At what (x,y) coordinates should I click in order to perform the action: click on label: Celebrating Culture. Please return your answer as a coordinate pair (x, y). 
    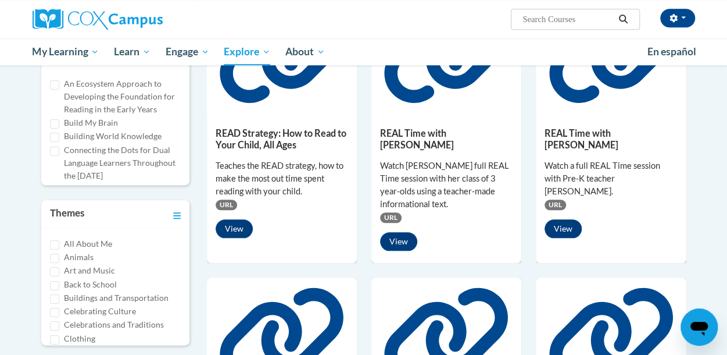
    Looking at the image, I should click on (100, 311).